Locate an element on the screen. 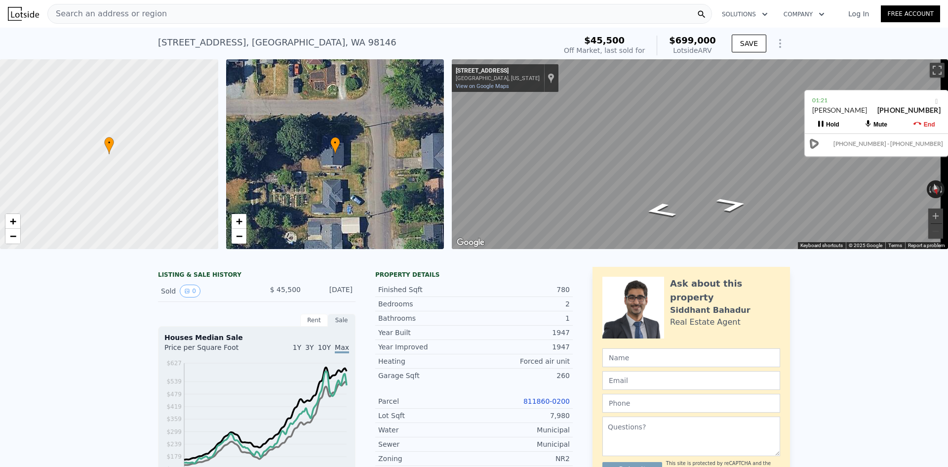  div: Sewer is located at coordinates (426, 444).